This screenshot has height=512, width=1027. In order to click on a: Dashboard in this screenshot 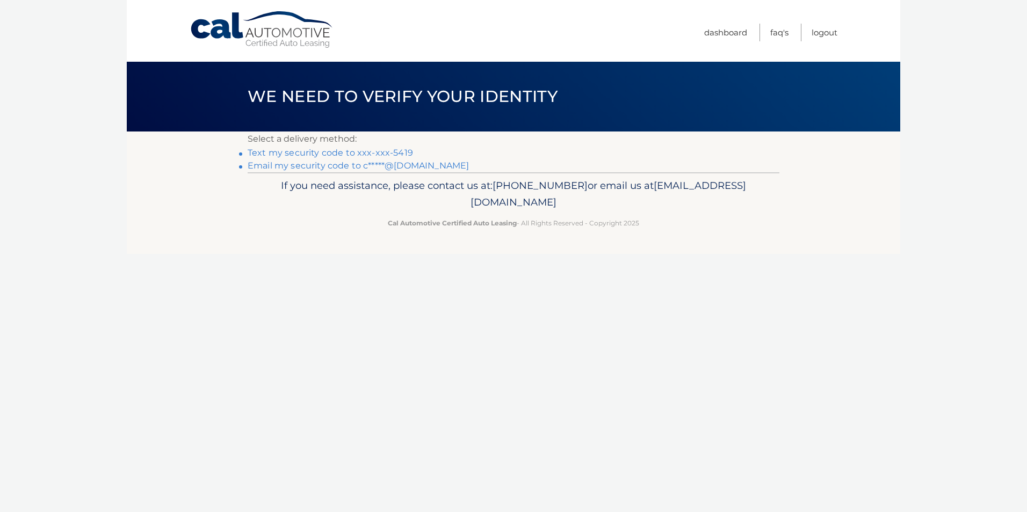, I will do `click(726, 32)`.